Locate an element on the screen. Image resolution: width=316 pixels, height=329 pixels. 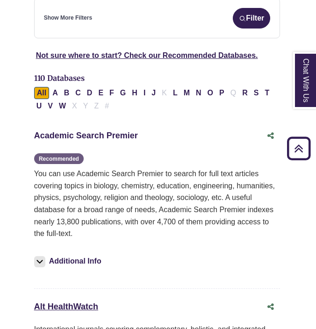
button: Filter Results F is located at coordinates (112, 93).